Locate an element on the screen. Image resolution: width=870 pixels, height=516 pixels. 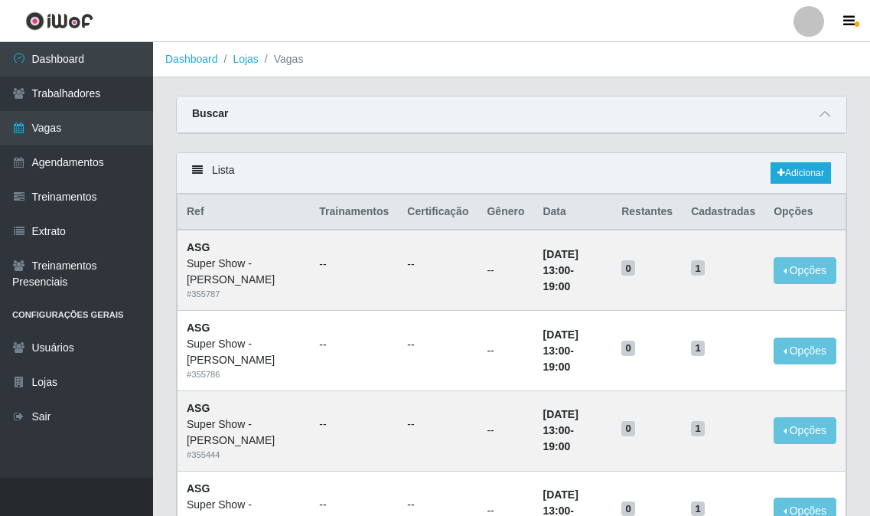
a: Adicionar is located at coordinates (800, 173).